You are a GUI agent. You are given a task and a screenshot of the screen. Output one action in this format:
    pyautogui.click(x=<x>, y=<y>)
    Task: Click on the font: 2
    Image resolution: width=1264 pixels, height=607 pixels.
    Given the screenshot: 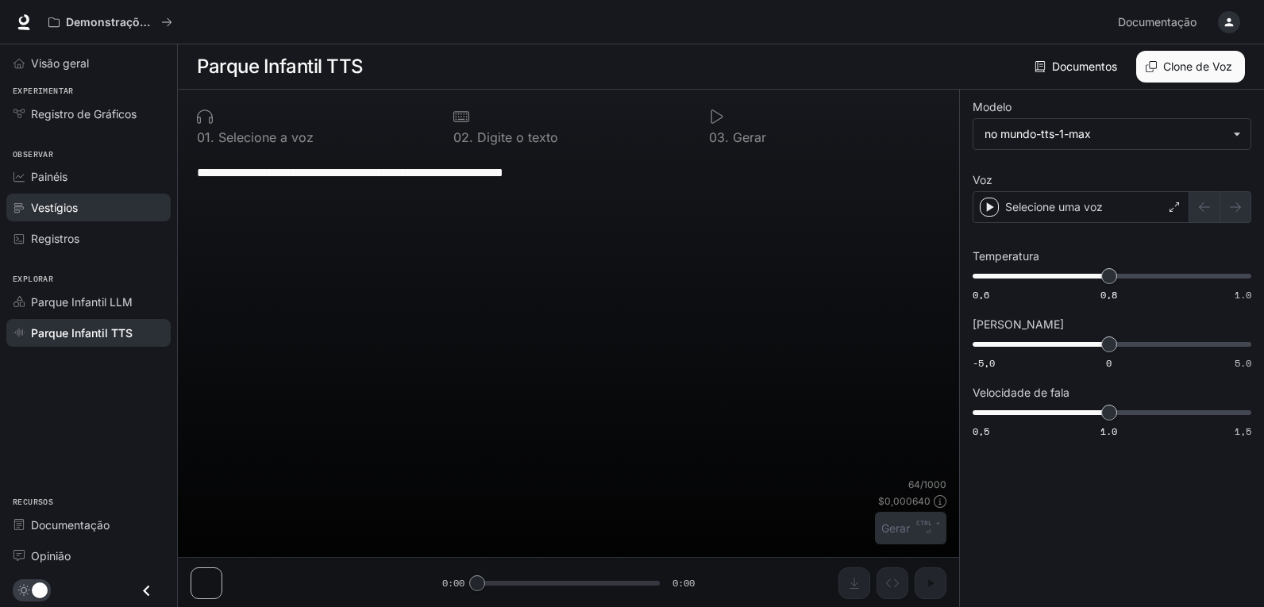 What is the action you would take?
    pyautogui.click(x=465, y=137)
    